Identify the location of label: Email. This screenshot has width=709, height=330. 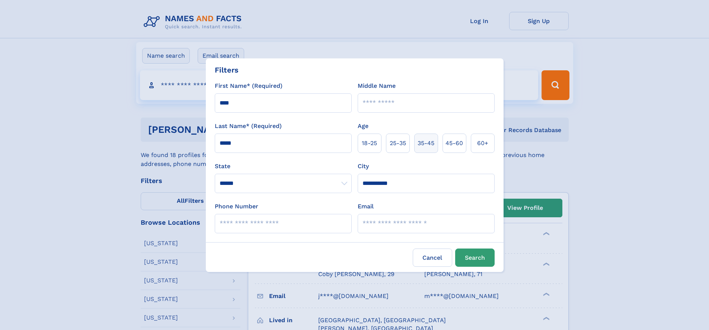
(366, 207).